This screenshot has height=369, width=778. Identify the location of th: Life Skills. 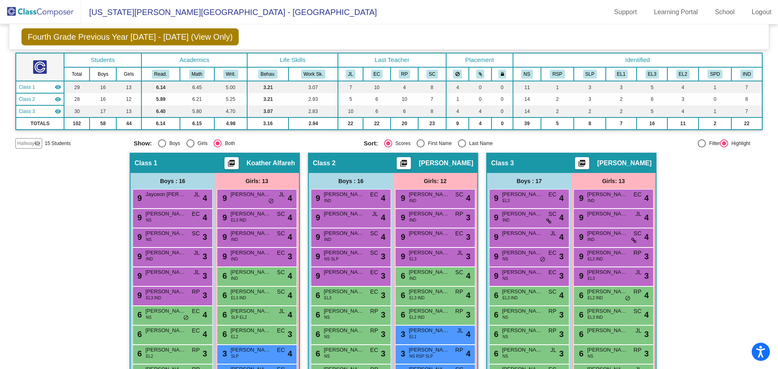
(292, 60).